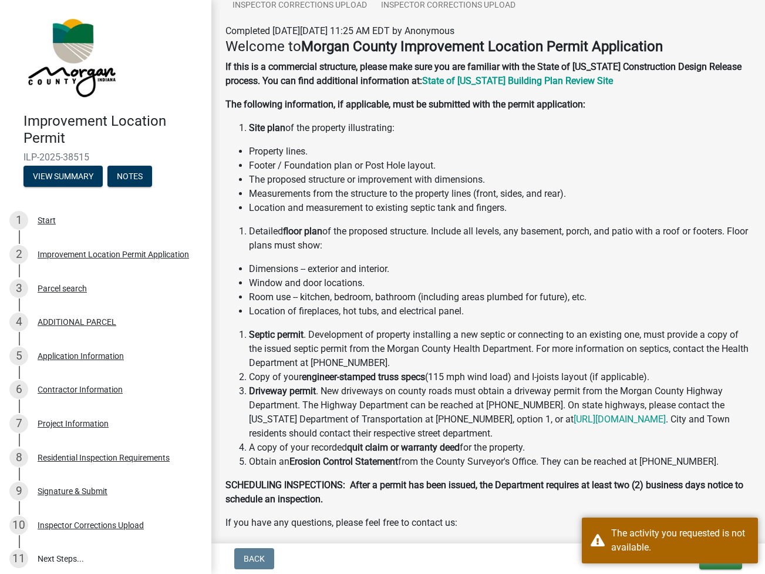 This screenshot has width=765, height=574. I want to click on p: If you have any questions, please feel free to contact us:, so click(488, 523).